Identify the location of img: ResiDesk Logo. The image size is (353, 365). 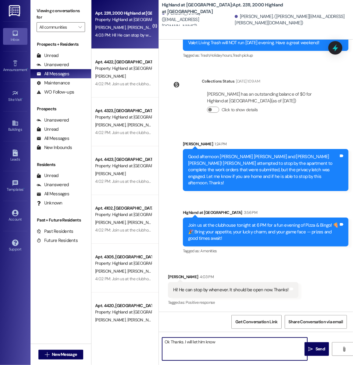
(15, 11).